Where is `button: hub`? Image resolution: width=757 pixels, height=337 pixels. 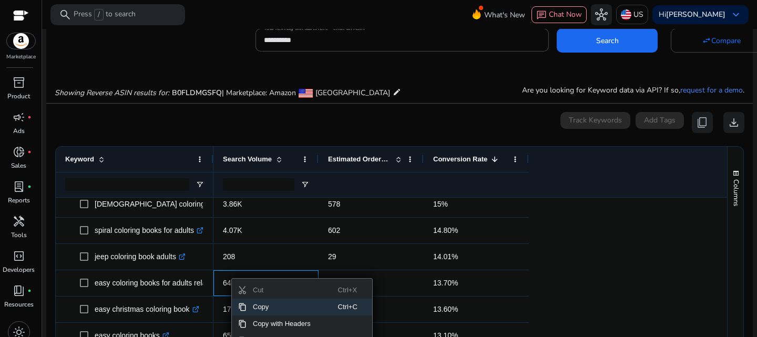 button: hub is located at coordinates (601, 15).